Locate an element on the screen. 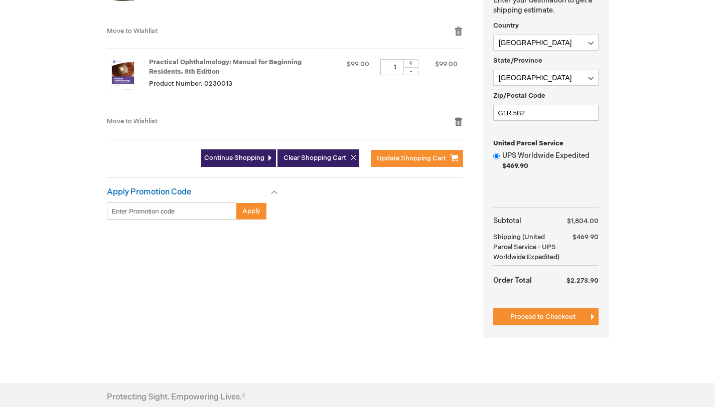 The width and height of the screenshot is (715, 407). button: Apply is located at coordinates (251, 211).